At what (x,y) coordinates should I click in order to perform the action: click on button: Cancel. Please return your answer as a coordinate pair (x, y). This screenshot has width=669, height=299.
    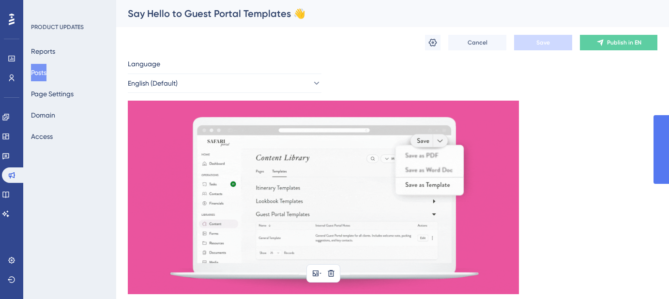
    Looking at the image, I should click on (477, 43).